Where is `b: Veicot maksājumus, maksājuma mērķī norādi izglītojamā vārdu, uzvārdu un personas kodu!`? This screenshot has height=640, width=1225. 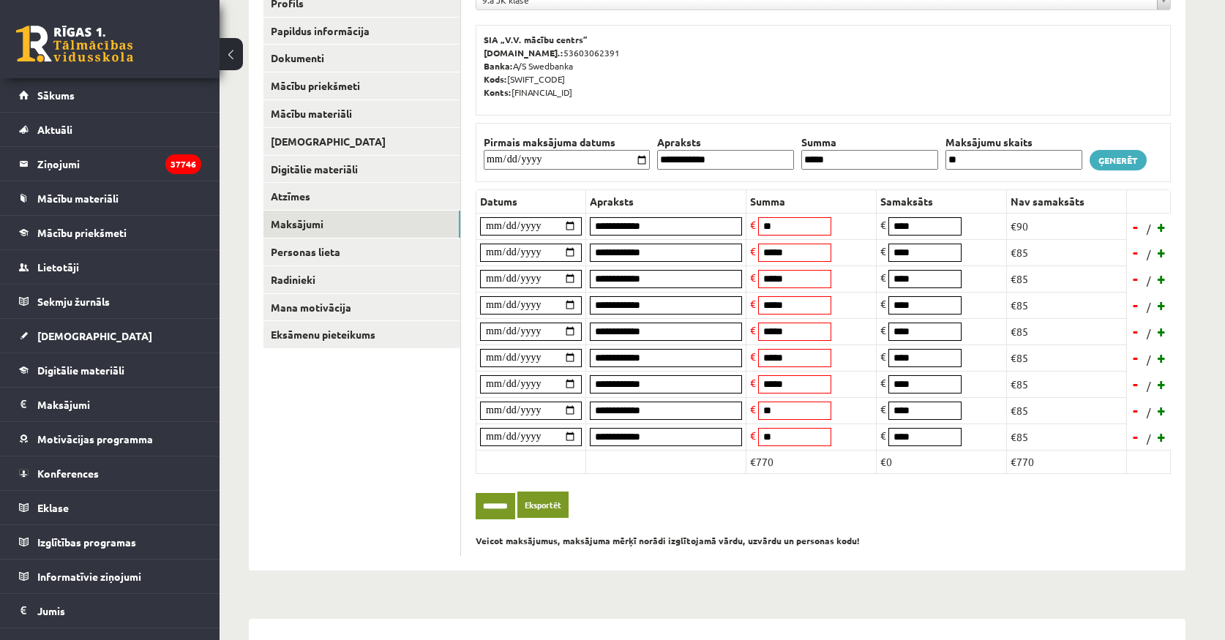
b: Veicot maksājumus, maksājuma mērķī norādi izglītojamā vārdu, uzvārdu un personas kodu! is located at coordinates (667, 541).